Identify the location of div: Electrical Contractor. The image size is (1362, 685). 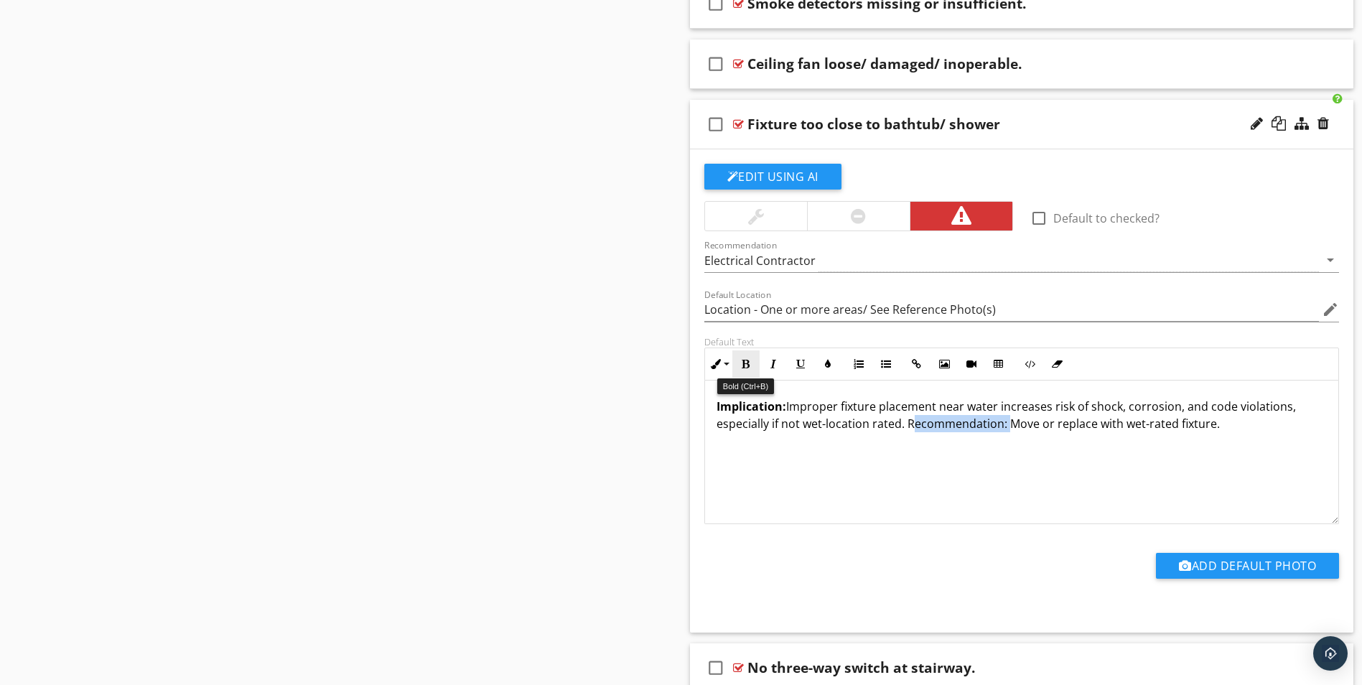
(759, 261).